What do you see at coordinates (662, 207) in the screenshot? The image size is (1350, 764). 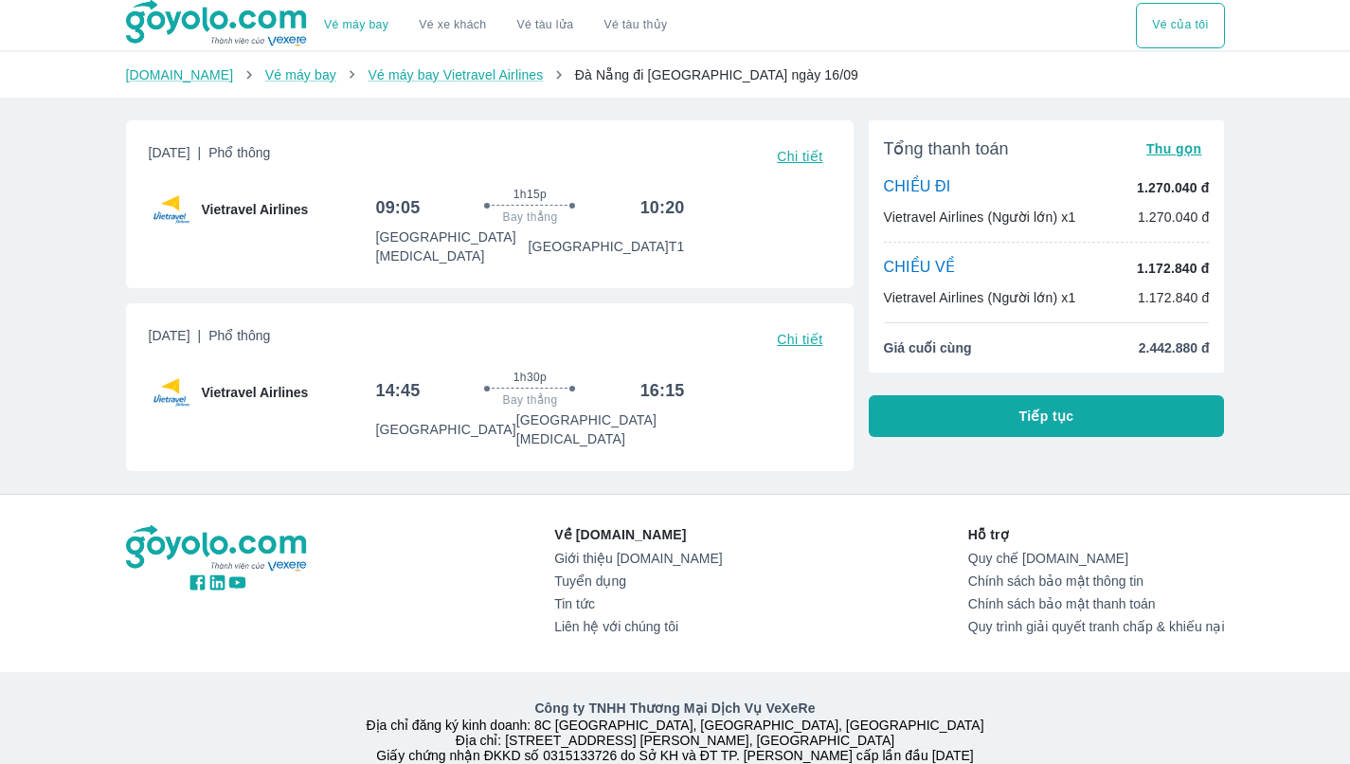 I see `h6: 10:20` at bounding box center [662, 207].